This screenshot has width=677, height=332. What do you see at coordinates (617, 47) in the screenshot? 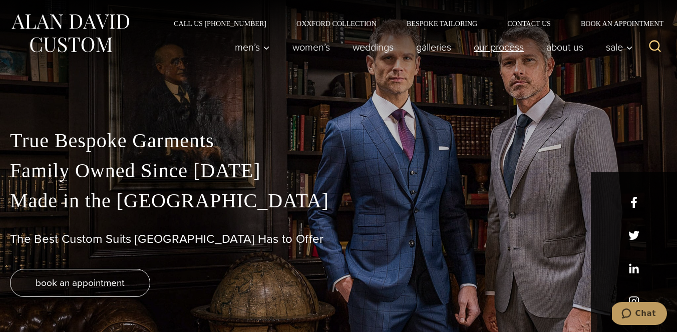
I see `button: Sale sub menu toggle` at bounding box center [617, 47].